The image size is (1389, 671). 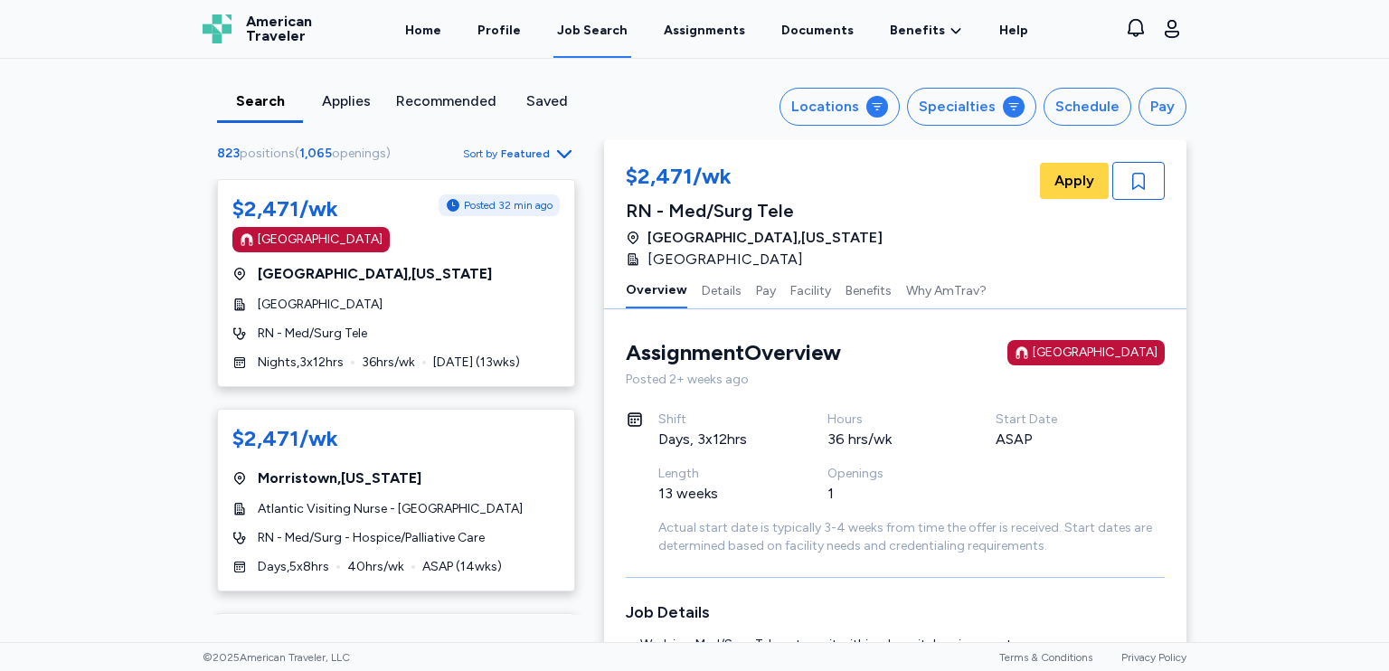 What do you see at coordinates (868, 289) in the screenshot?
I see `button: Benefits` at bounding box center [868, 289].